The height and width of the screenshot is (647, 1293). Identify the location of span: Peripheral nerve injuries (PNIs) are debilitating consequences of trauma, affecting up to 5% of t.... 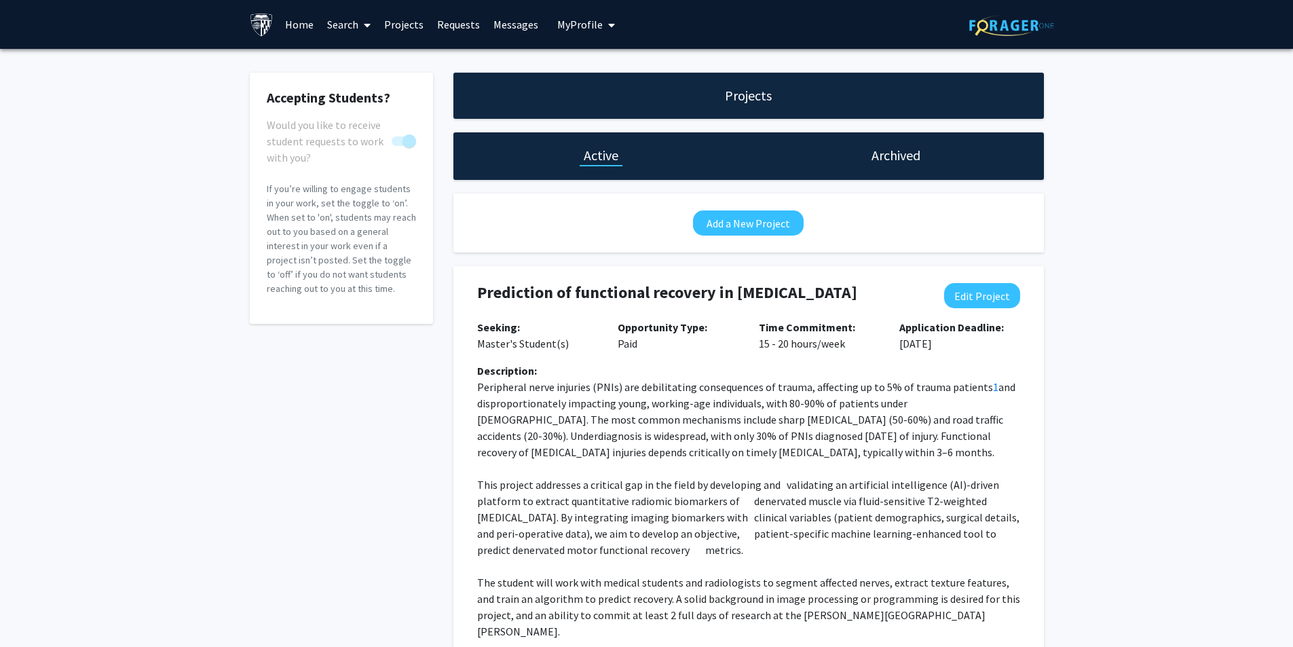
(735, 387).